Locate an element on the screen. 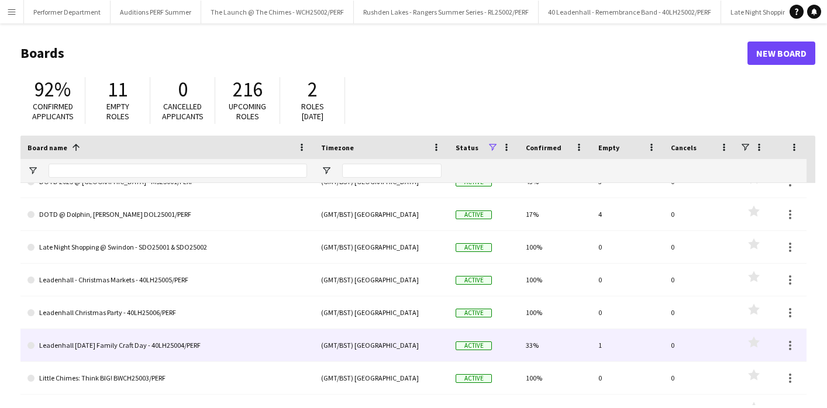 Image resolution: width=827 pixels, height=408 pixels. a: New Board is located at coordinates (781, 53).